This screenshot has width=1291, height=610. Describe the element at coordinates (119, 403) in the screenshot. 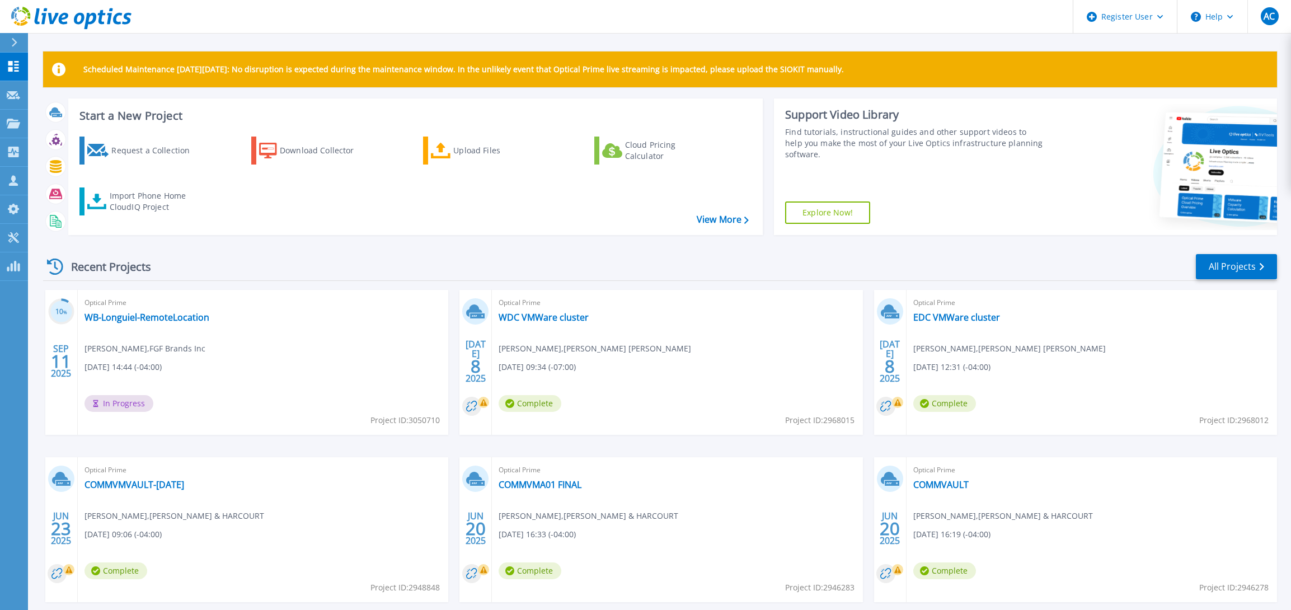

I see `span: In Progress` at that location.